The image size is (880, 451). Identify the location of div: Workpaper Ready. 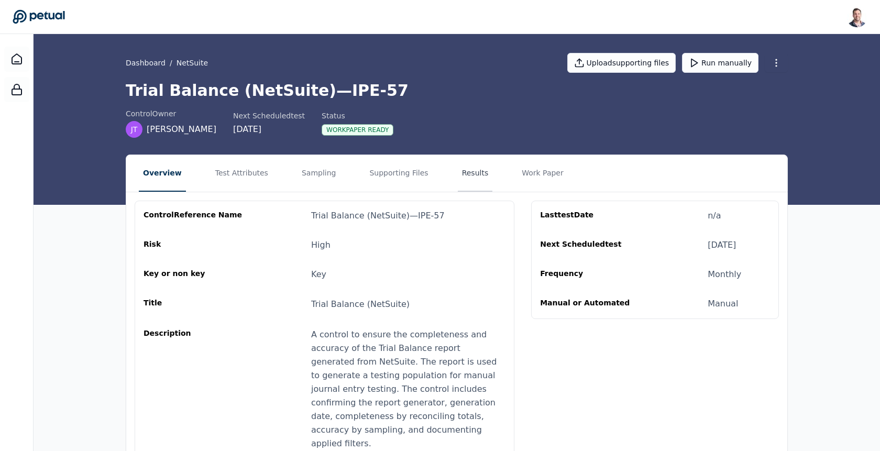
(357, 130).